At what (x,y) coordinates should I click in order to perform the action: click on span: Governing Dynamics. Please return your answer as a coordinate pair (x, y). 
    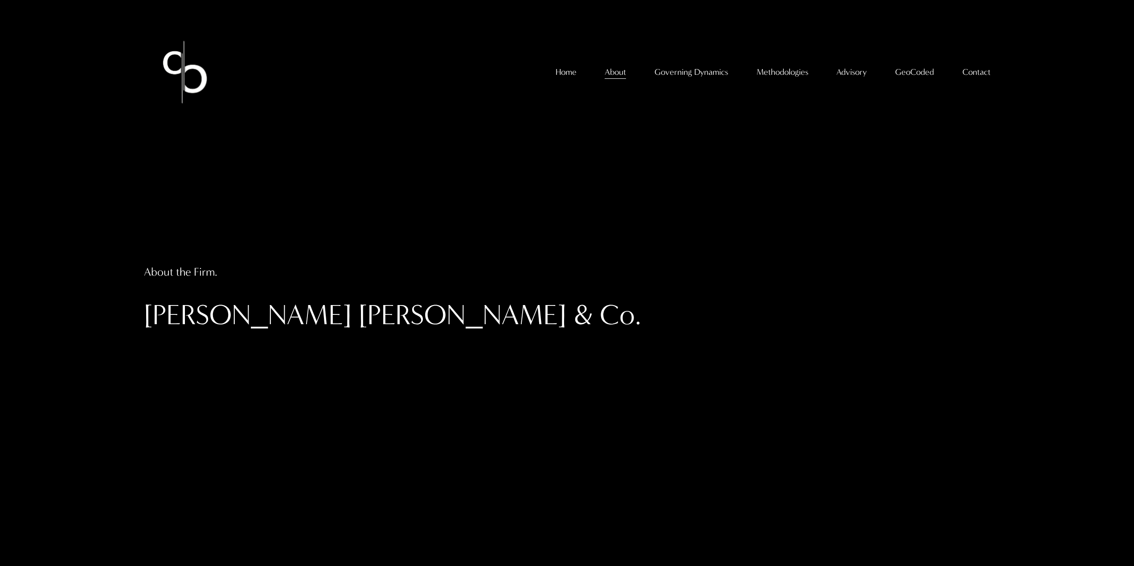
    Looking at the image, I should click on (691, 72).